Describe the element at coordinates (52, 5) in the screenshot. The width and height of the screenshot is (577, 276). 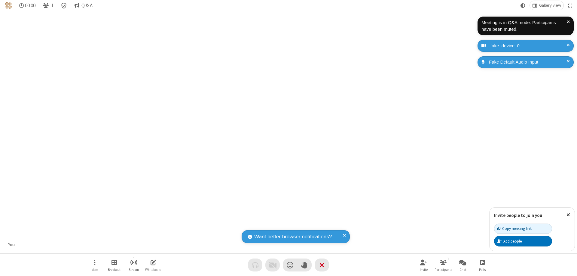
I see `span: 1` at that location.